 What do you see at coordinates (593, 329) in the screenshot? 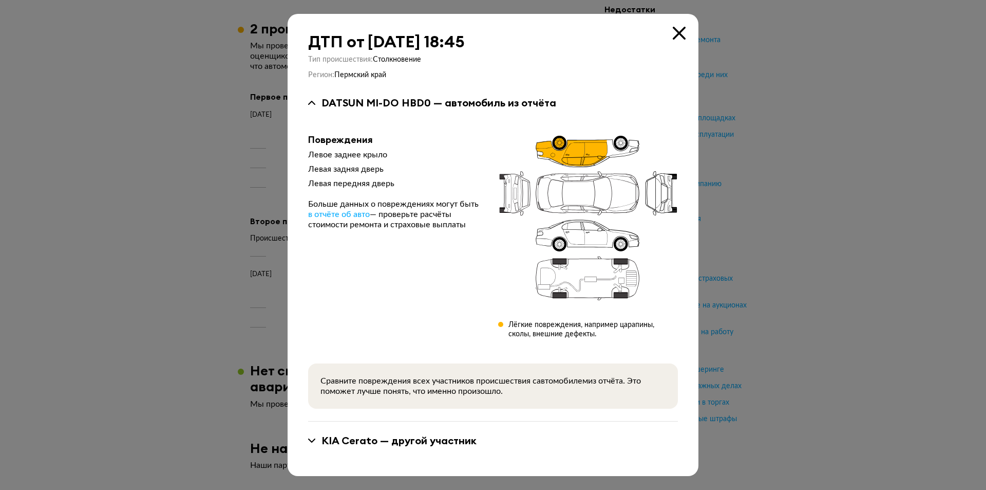
I see `div: Лёгкие повреждения, например царапины, сколы, внешние дефекты.` at bounding box center [593, 329].